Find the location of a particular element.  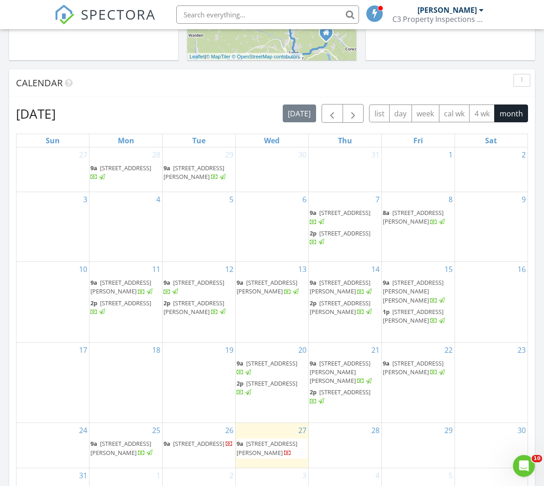

a: Go to August 12, 2025 is located at coordinates (229, 269).